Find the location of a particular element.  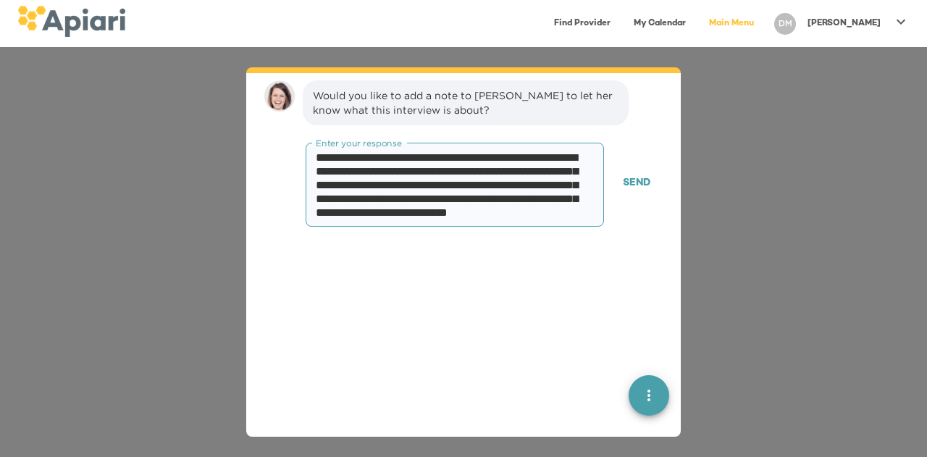

a: Find Provider is located at coordinates (583, 23).